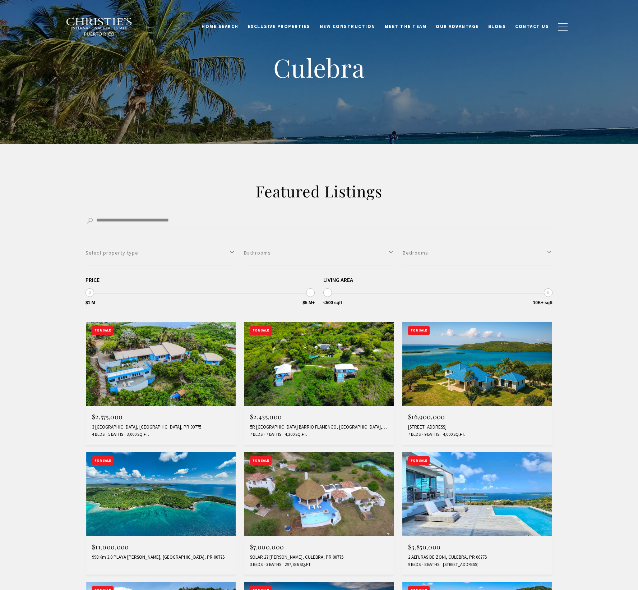  What do you see at coordinates (319, 253) in the screenshot?
I see `button: Bathrooms` at bounding box center [319, 253].